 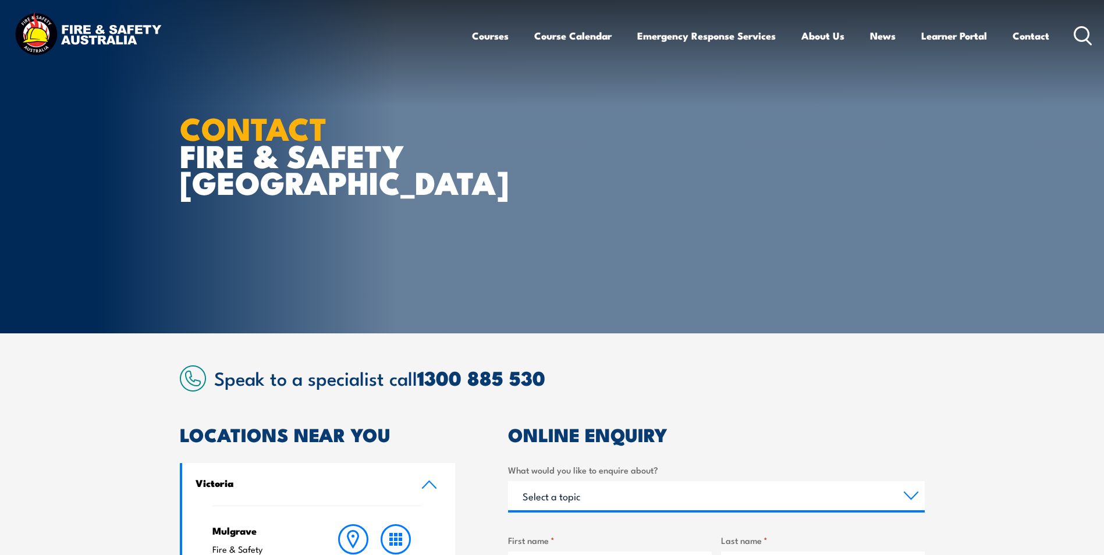 I want to click on a: Course Calendar, so click(x=572, y=35).